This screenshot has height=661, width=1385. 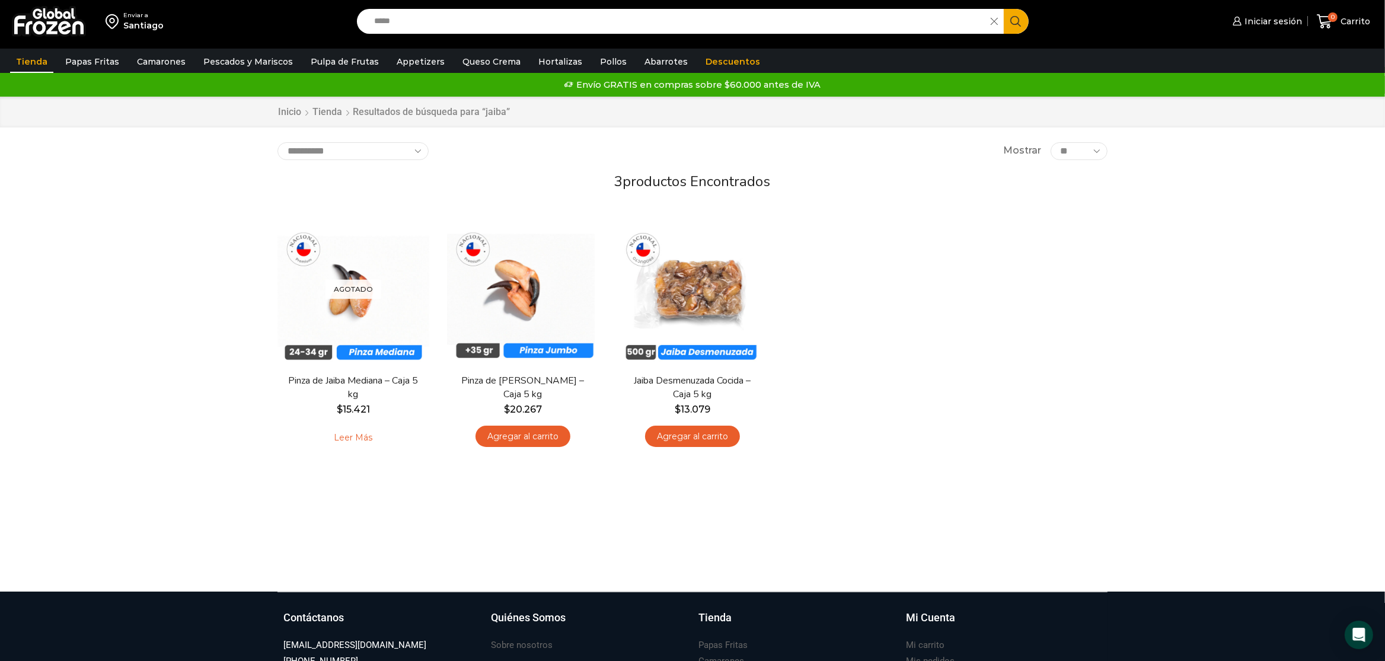 What do you see at coordinates (314, 618) in the screenshot?
I see `h3: Contáctanos` at bounding box center [314, 618].